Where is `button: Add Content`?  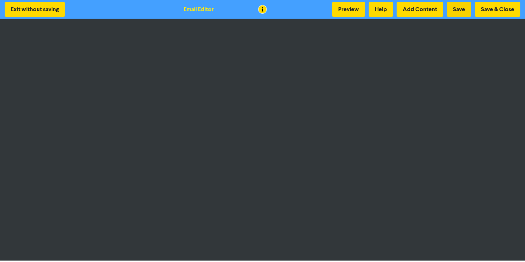
button: Add Content is located at coordinates (420, 9).